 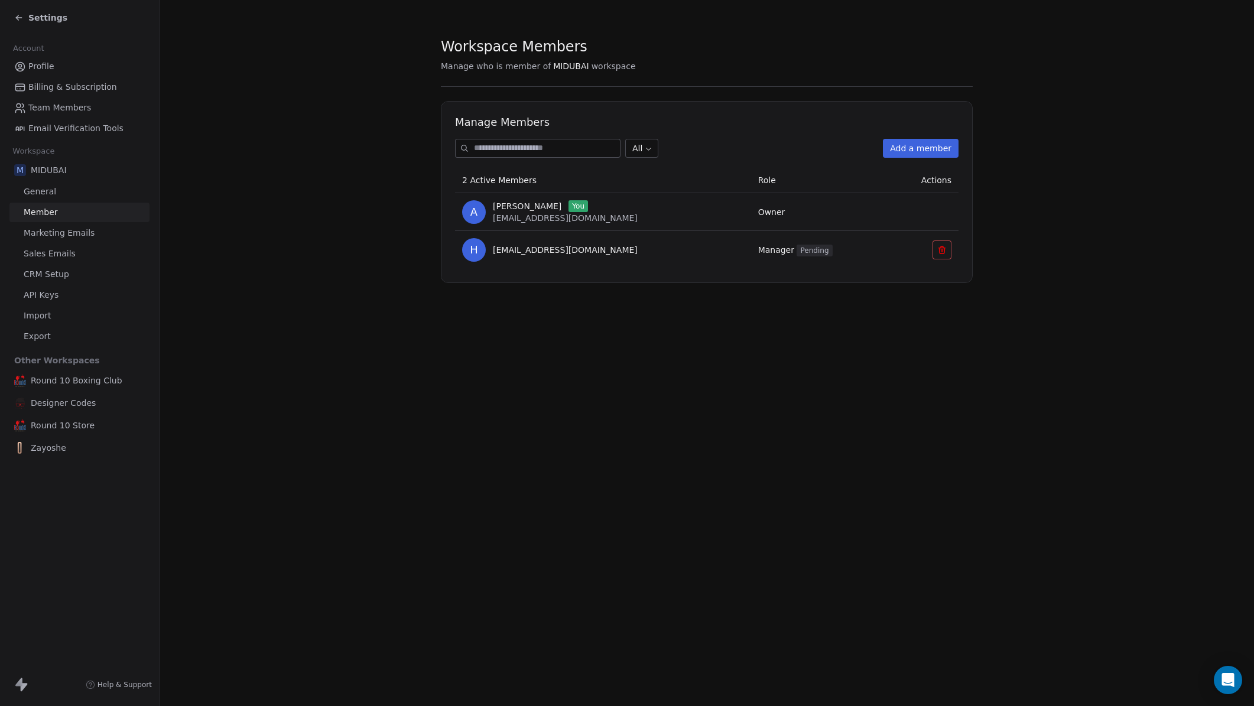 What do you see at coordinates (79, 336) in the screenshot?
I see `a: Export` at bounding box center [79, 336].